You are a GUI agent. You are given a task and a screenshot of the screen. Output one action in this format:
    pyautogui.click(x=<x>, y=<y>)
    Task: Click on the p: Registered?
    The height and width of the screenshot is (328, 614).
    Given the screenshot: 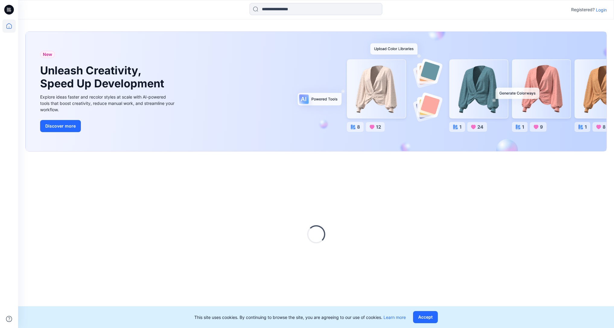 What is the action you would take?
    pyautogui.click(x=583, y=10)
    